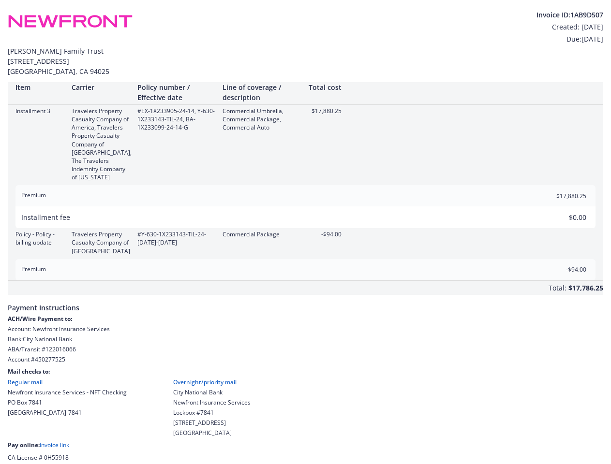 The height and width of the screenshot is (464, 611). Describe the element at coordinates (261, 234) in the screenshot. I see `div: Commercial Package` at that location.